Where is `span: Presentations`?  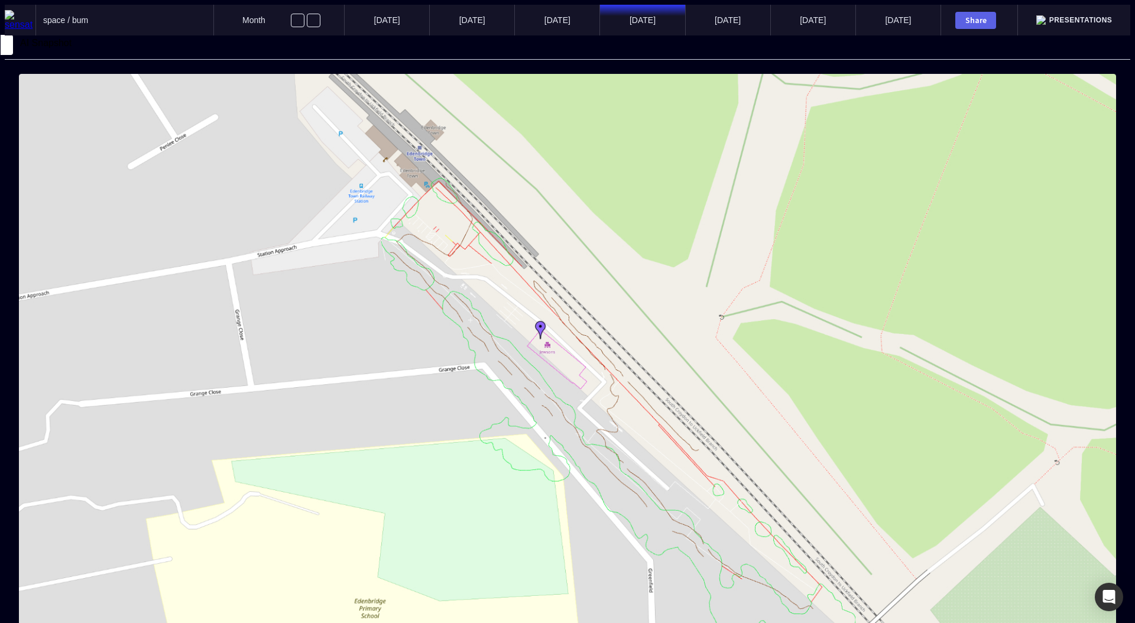
span: Presentations is located at coordinates (1080, 20).